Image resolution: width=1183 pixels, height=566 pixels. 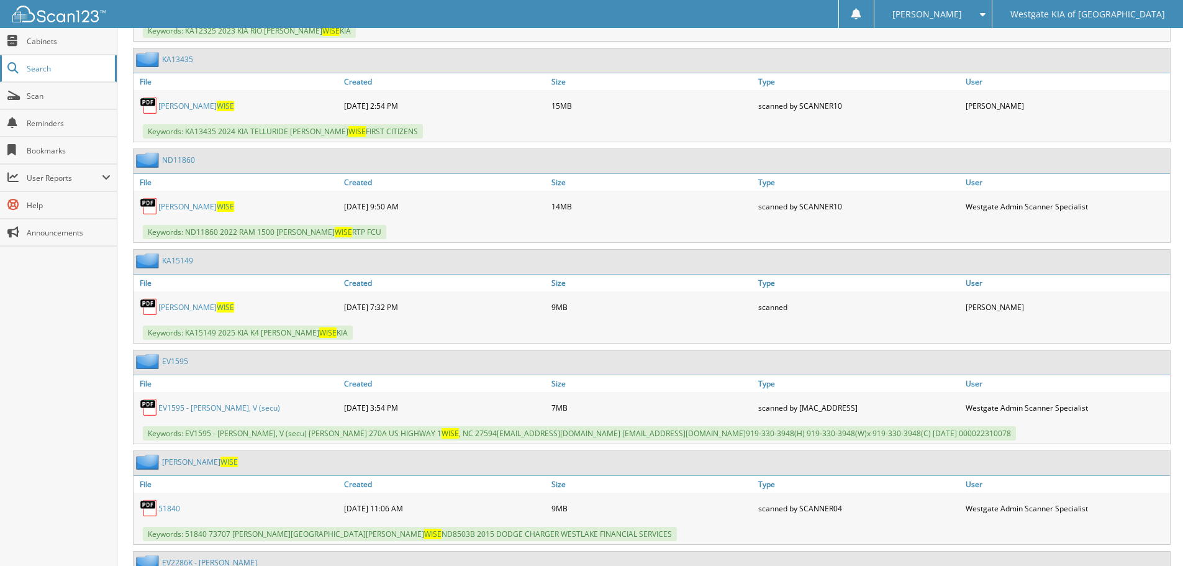 I want to click on div: scanned, so click(x=859, y=307).